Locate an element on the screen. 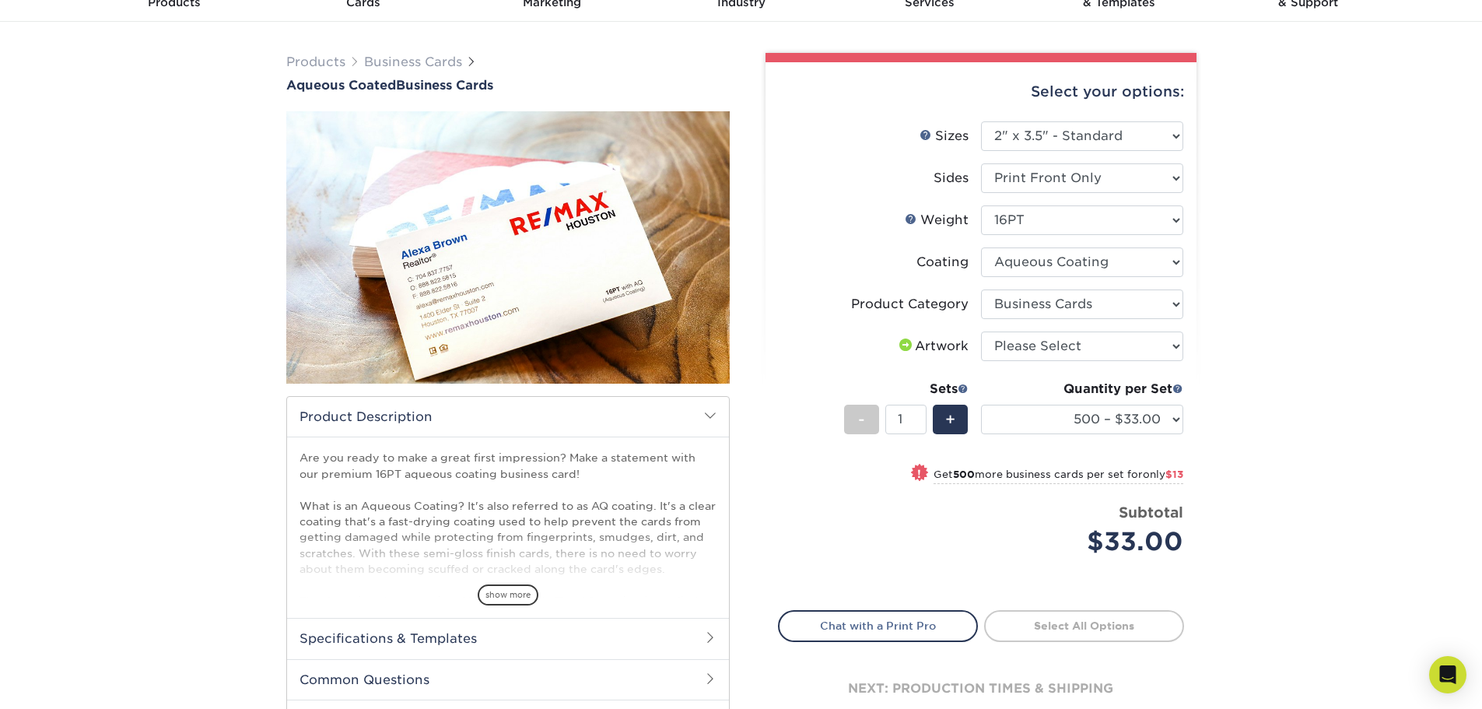 Image resolution: width=1482 pixels, height=709 pixels. a: Business Cards is located at coordinates (413, 61).